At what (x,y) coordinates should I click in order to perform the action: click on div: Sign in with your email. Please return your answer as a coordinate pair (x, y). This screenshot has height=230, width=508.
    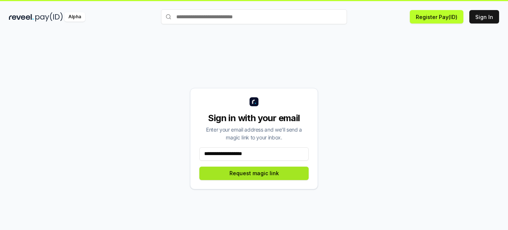
    Looking at the image, I should click on (254, 118).